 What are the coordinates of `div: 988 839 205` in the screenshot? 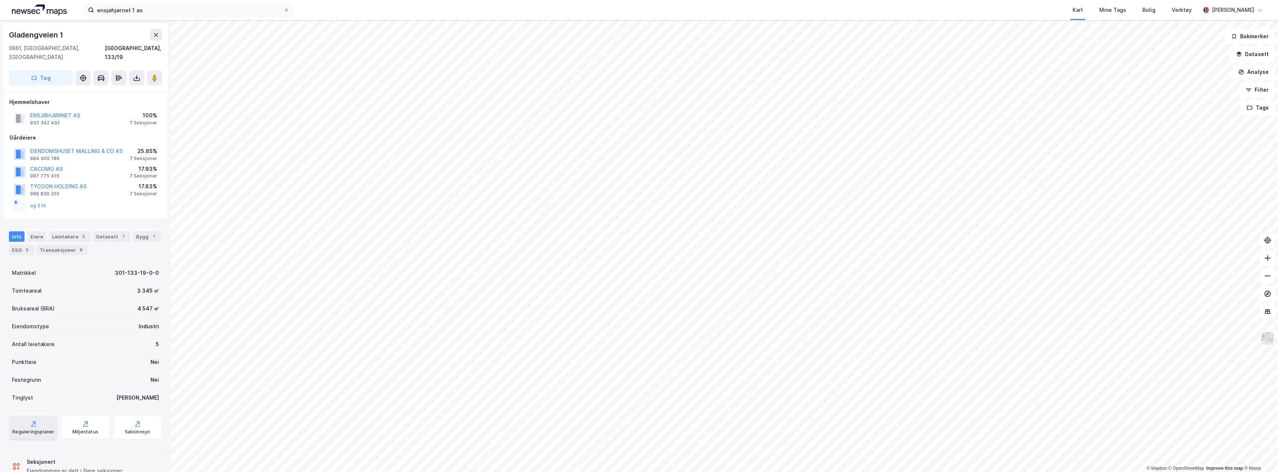 It's located at (45, 194).